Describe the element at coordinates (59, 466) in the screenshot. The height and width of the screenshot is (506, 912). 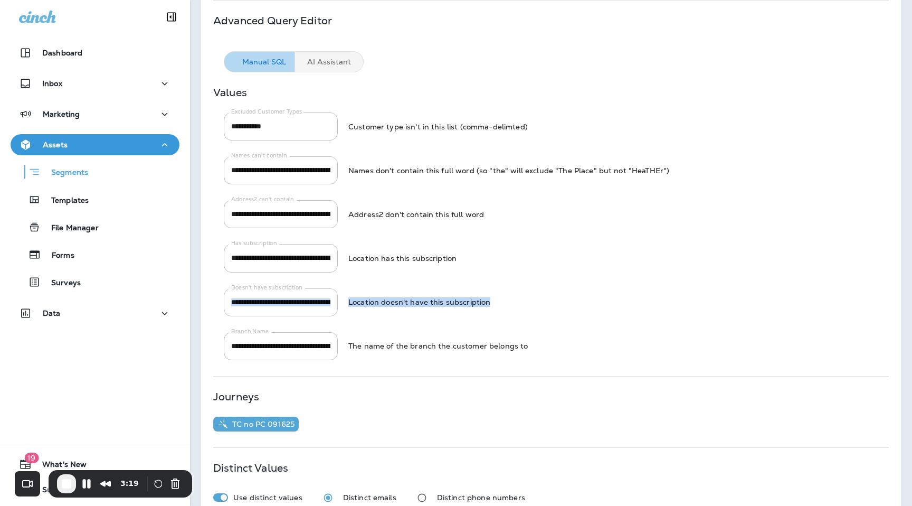
I see `span: What's New` at that location.